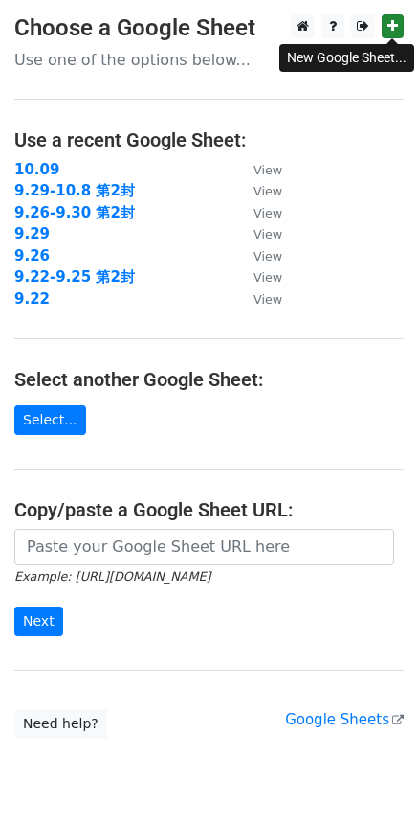 Image resolution: width=418 pixels, height=826 pixels. What do you see at coordinates (347, 57) in the screenshot?
I see `div: New Google Sheet...` at bounding box center [347, 57].